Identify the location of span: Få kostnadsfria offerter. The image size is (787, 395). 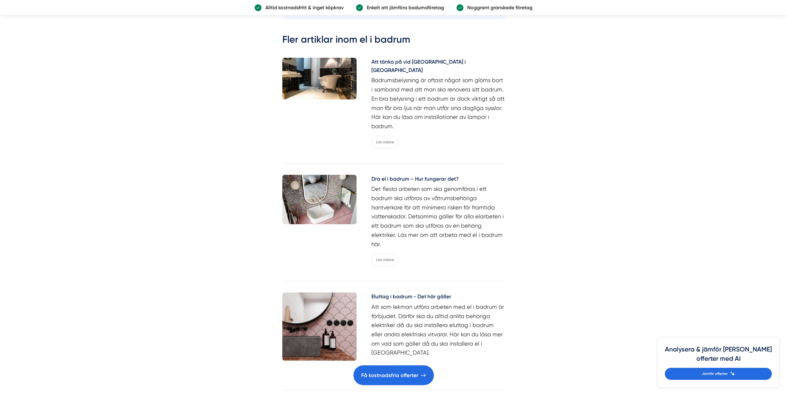
(390, 376).